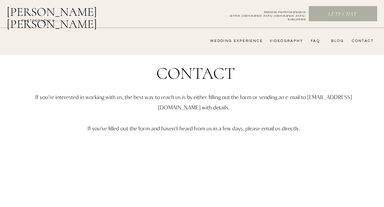  What do you see at coordinates (343, 14) in the screenshot?
I see `a: Lets chat` at bounding box center [343, 14].